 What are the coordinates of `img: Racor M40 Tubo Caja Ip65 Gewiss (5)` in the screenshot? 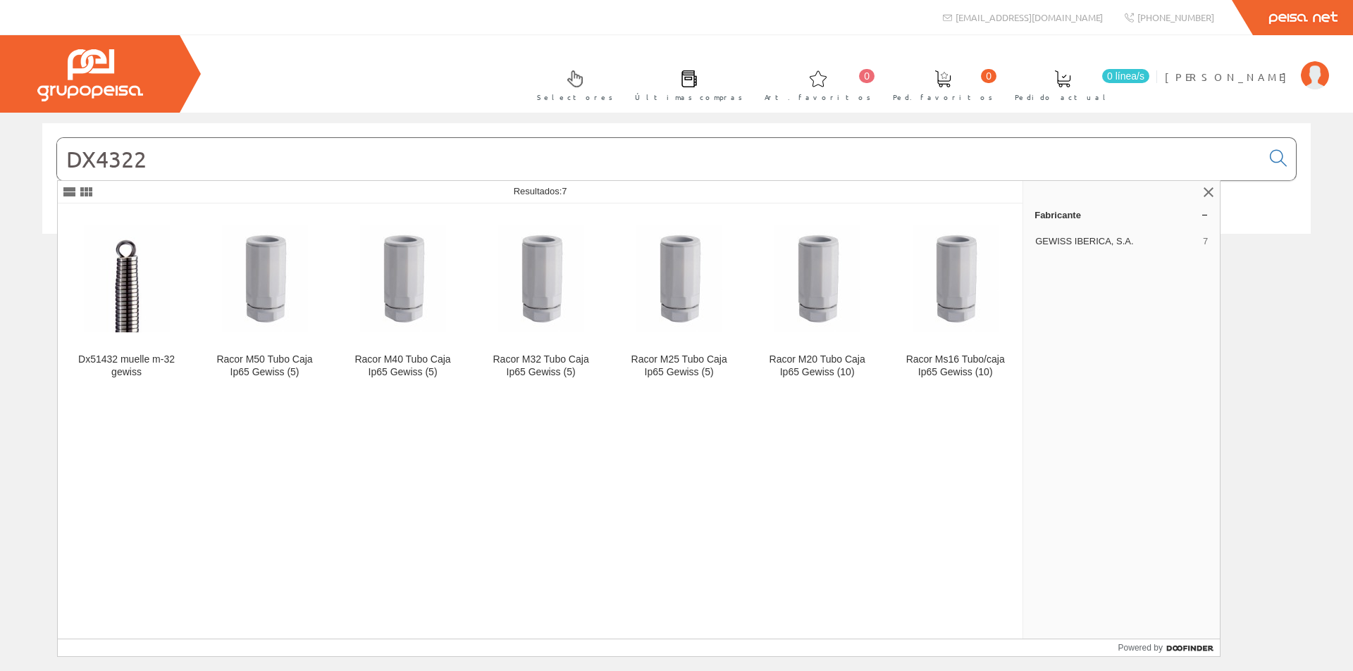 It's located at (403, 279).